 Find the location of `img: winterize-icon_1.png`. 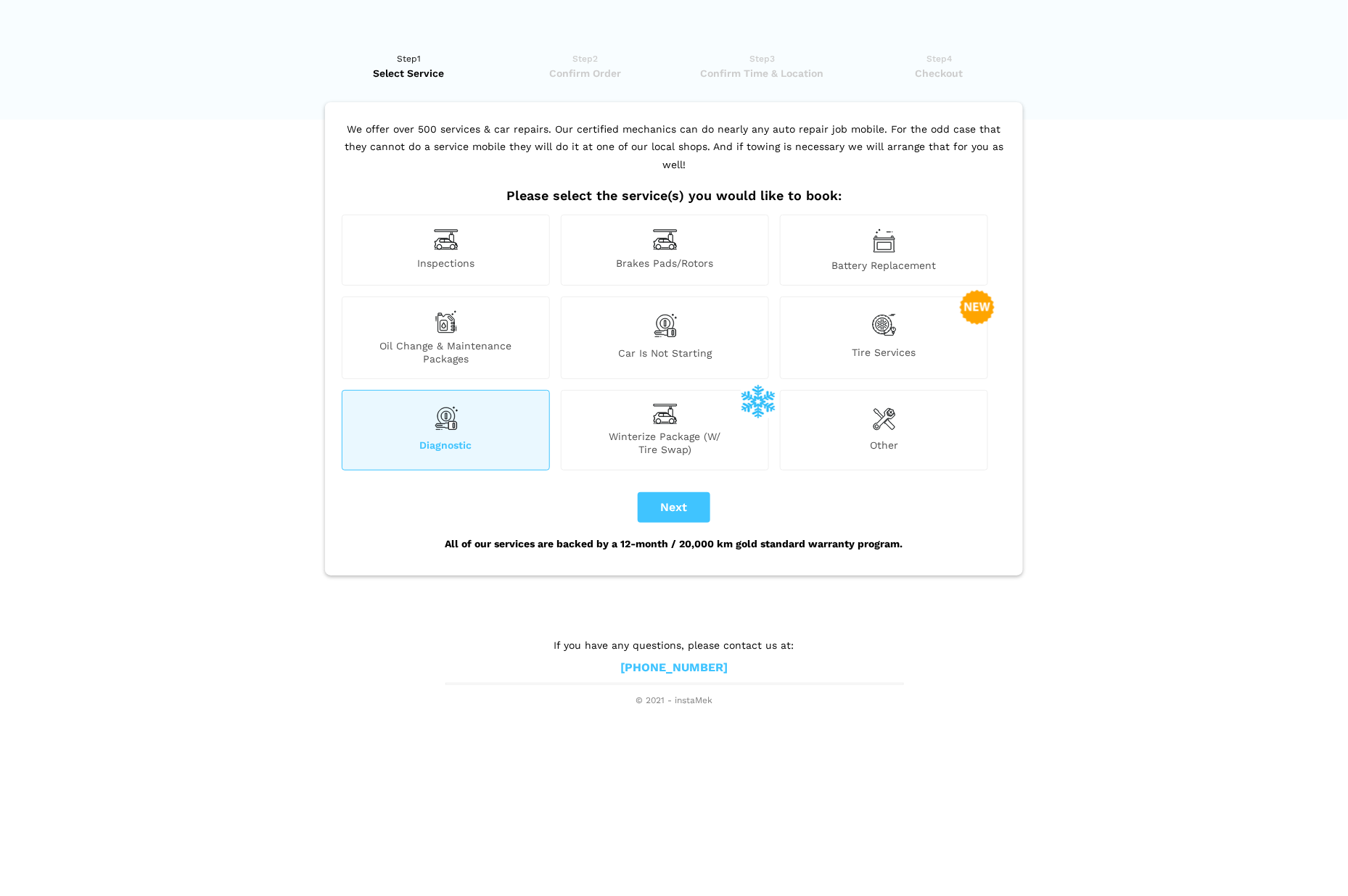

img: winterize-icon_1.png is located at coordinates (758, 401).